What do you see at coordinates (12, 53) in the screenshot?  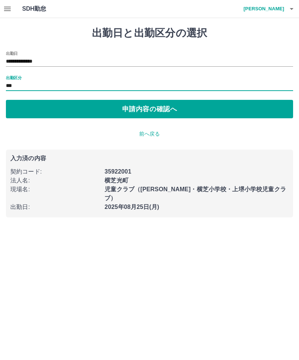 I see `label: 出勤日` at bounding box center [12, 53].